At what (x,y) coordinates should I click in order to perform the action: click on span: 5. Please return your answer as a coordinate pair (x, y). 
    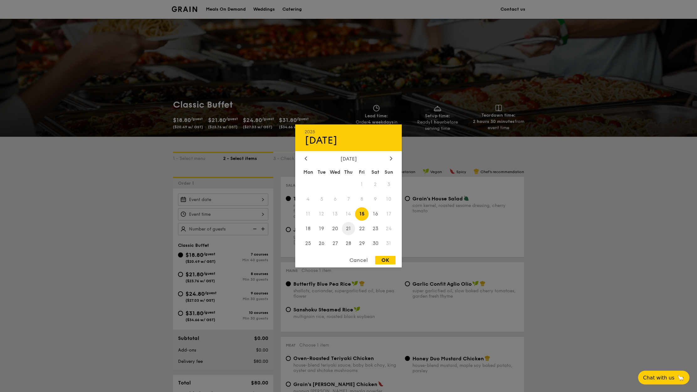
    Looking at the image, I should click on (322, 199).